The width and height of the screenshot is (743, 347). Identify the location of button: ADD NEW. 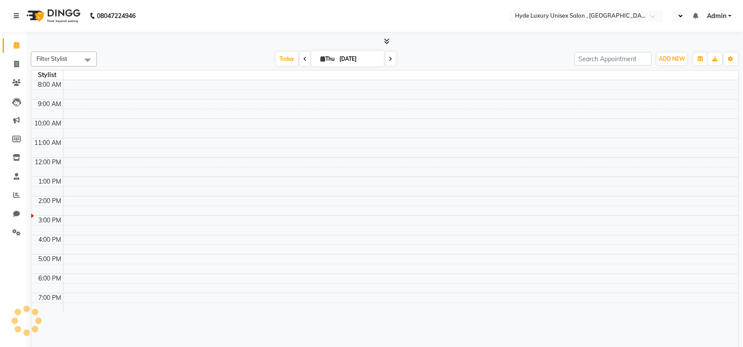
(671, 59).